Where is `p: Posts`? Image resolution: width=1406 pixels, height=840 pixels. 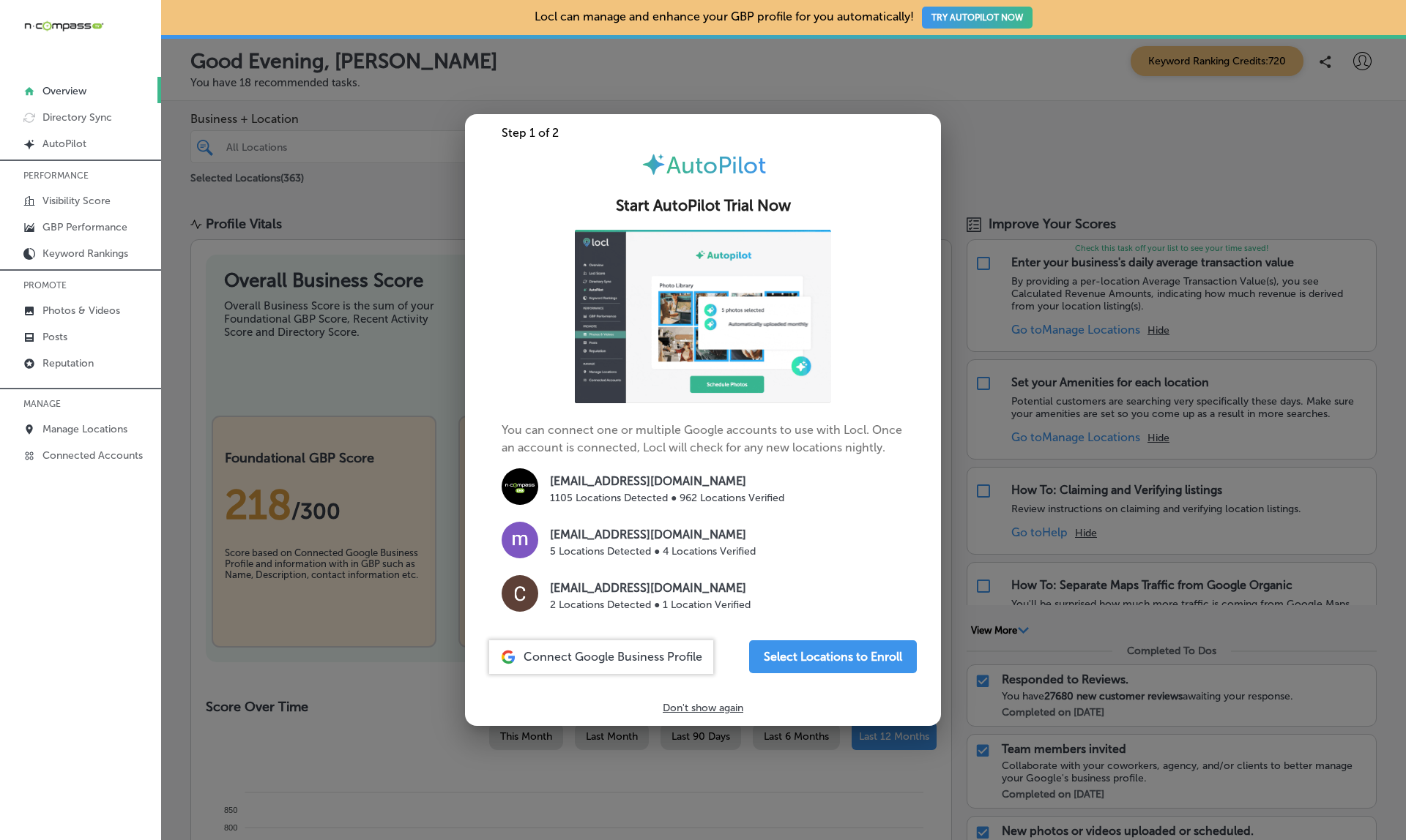
p: Posts is located at coordinates (55, 336).